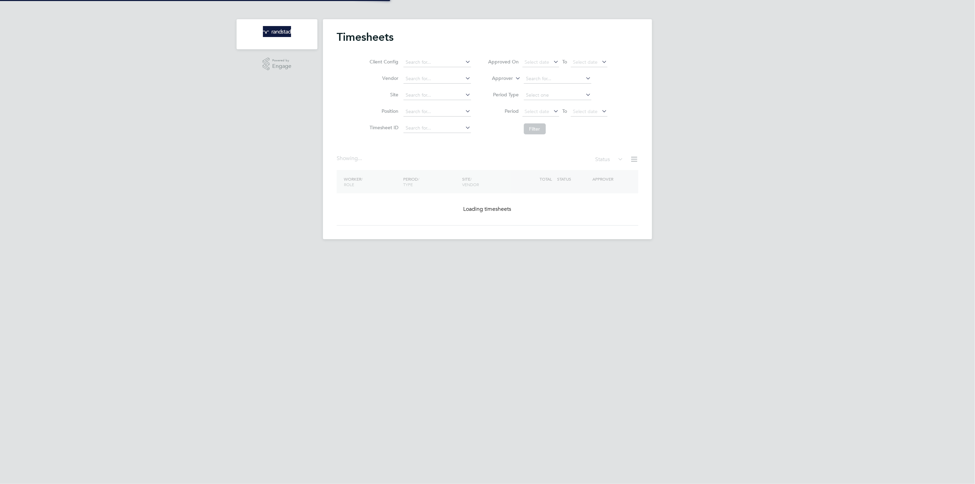 This screenshot has width=975, height=484. I want to click on label: Position, so click(383, 111).